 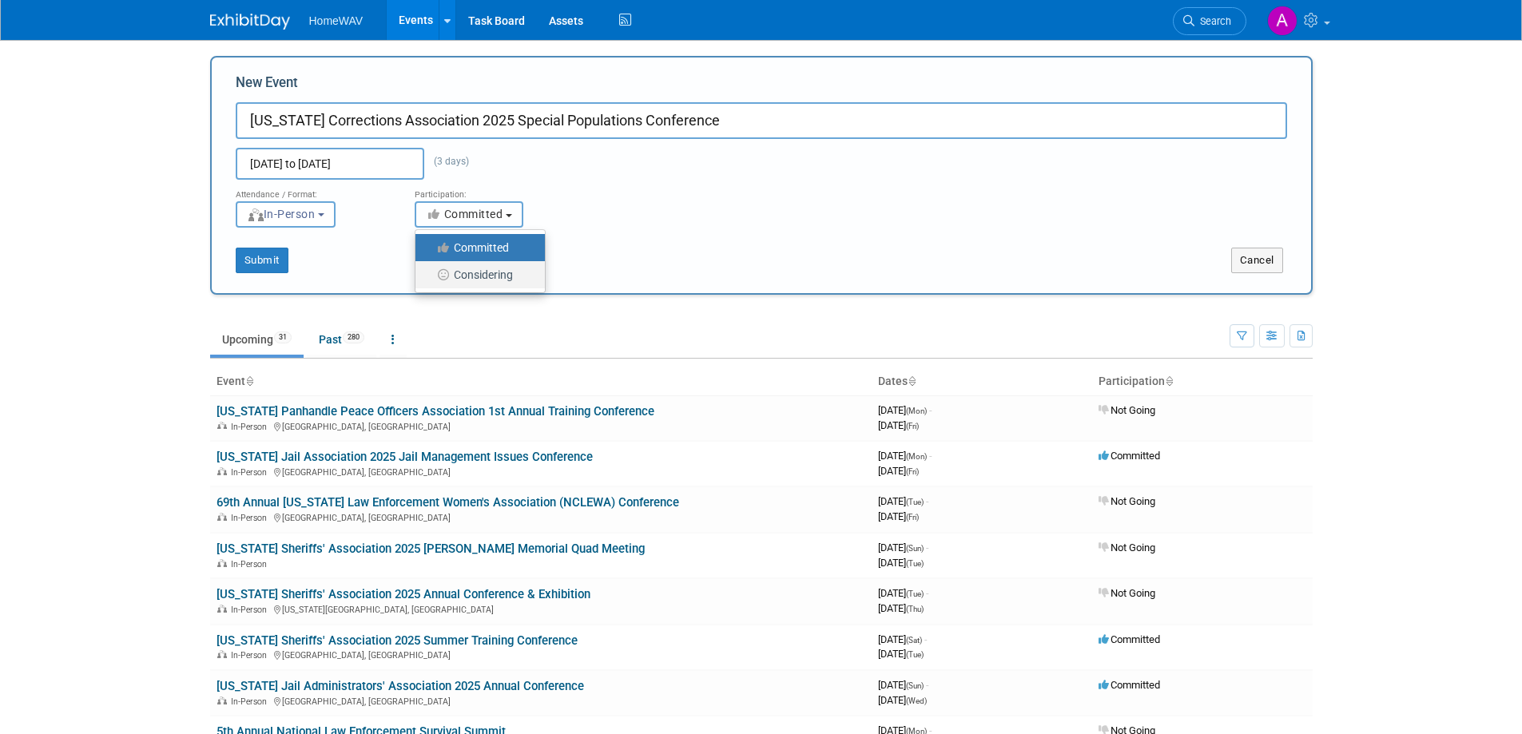 What do you see at coordinates (1256, 260) in the screenshot?
I see `button: Cancel` at bounding box center [1256, 260].